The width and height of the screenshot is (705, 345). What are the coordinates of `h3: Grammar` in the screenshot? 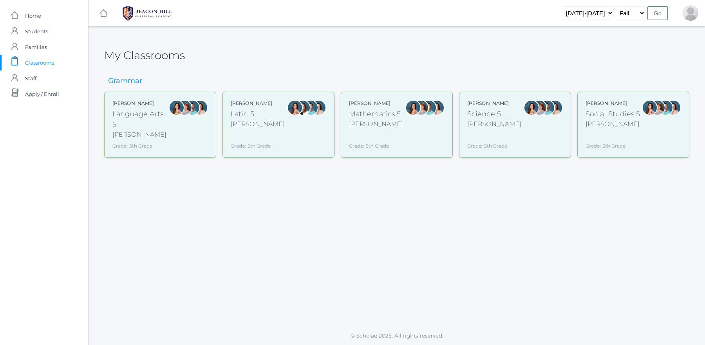 It's located at (125, 81).